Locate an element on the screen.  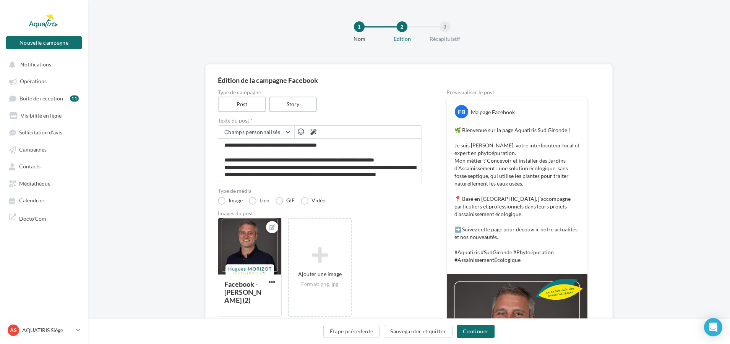
label: Vidéo is located at coordinates (313, 201).